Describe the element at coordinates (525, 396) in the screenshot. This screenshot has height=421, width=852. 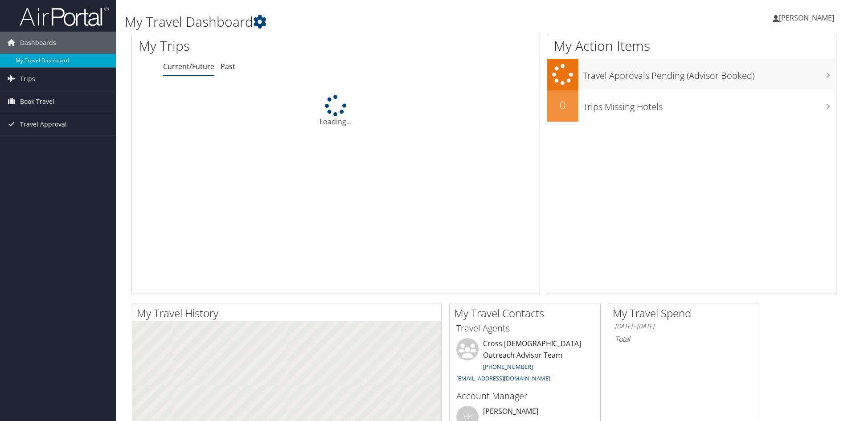
I see `h3: Account Manager` at that location.